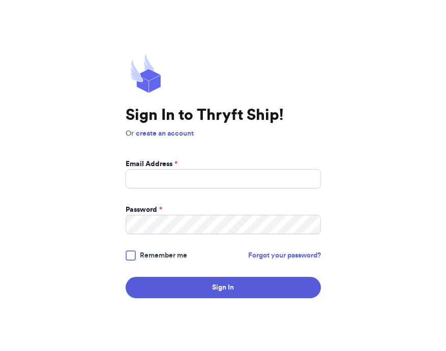  I want to click on label: Password, so click(144, 210).